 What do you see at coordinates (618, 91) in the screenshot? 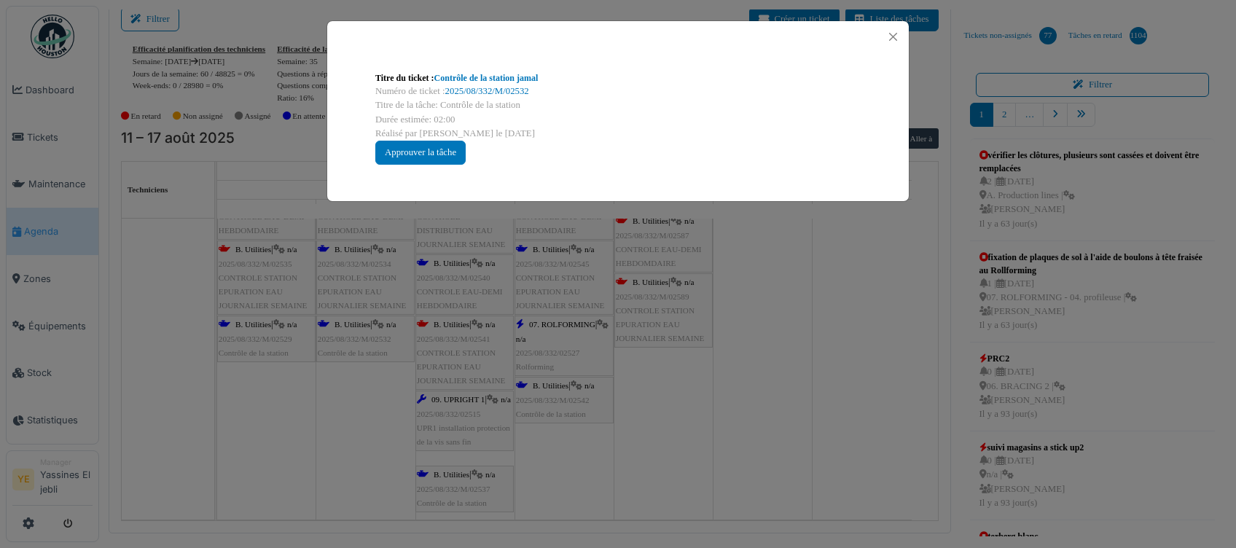
I see `div: Numéro de ticket :` at bounding box center [618, 91].